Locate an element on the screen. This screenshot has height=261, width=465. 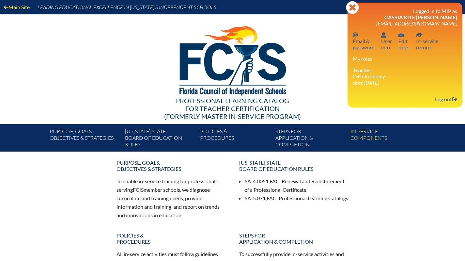
h3: My roles is located at coordinates (405, 58).